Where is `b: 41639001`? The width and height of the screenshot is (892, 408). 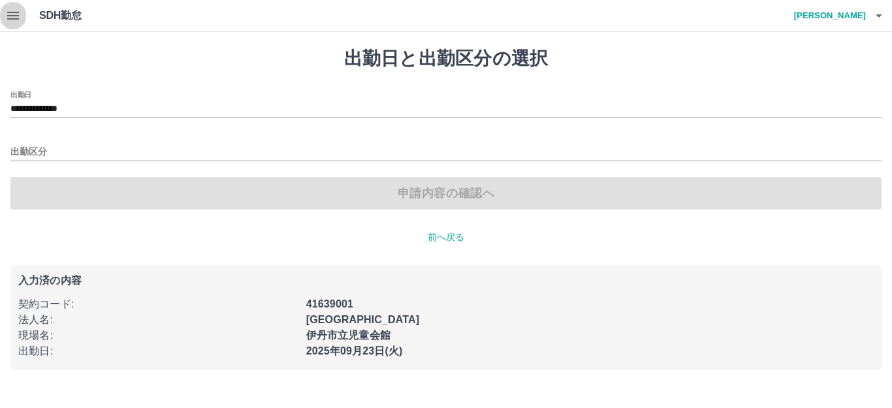
b: 41639001 is located at coordinates (330, 304).